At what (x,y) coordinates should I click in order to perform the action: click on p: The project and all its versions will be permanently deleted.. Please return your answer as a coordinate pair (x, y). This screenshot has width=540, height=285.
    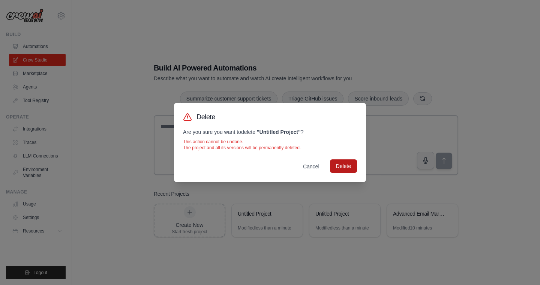
    Looking at the image, I should click on (270, 148).